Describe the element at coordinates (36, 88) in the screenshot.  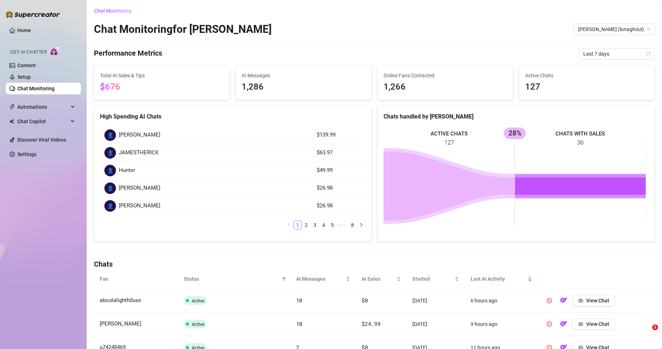
I see `a: Chat Monitoring` at that location.